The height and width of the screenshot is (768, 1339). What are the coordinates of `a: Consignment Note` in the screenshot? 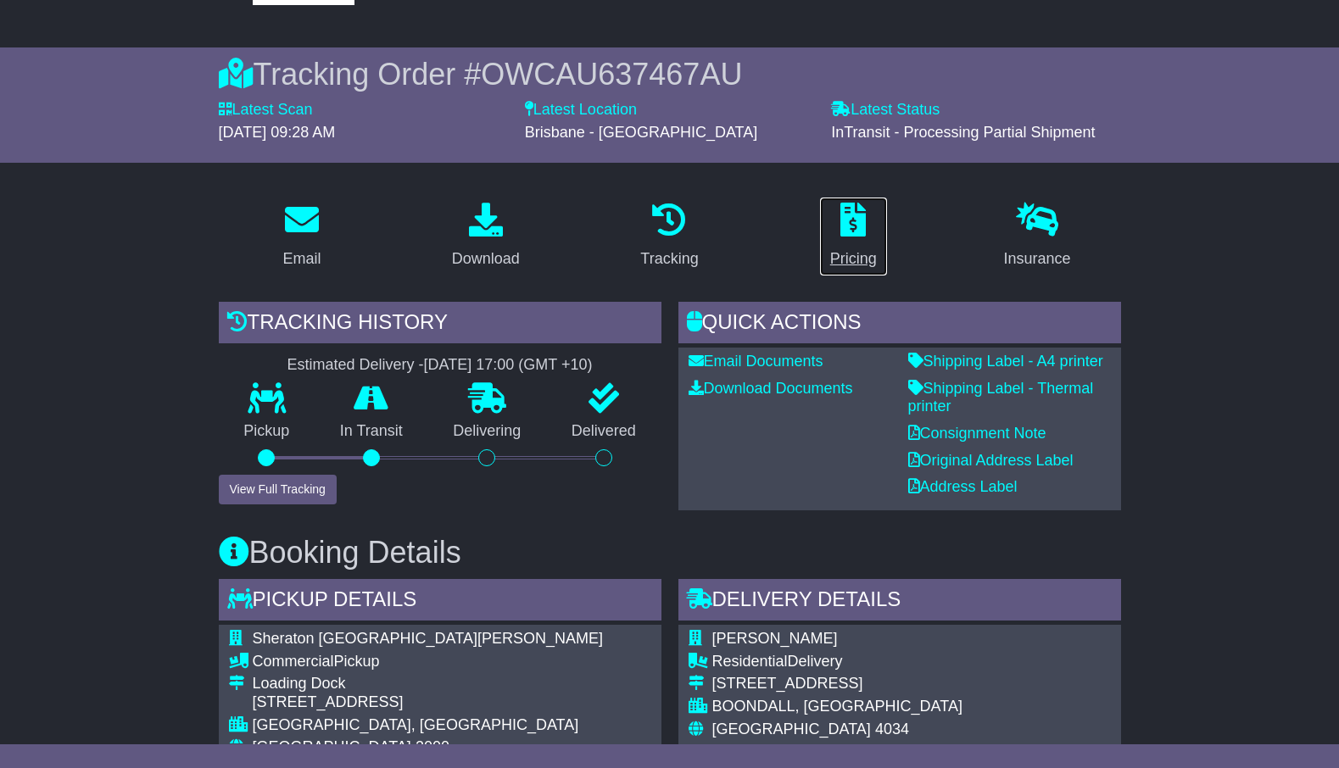 It's located at (977, 433).